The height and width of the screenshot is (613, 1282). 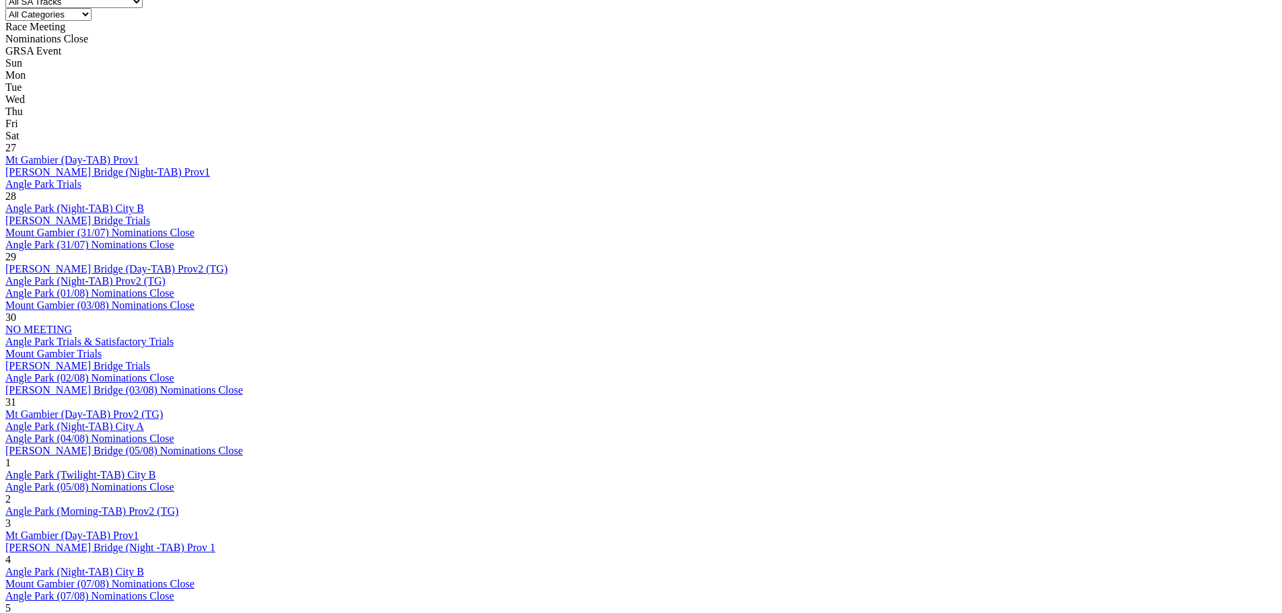 I want to click on span: 1, so click(x=8, y=462).